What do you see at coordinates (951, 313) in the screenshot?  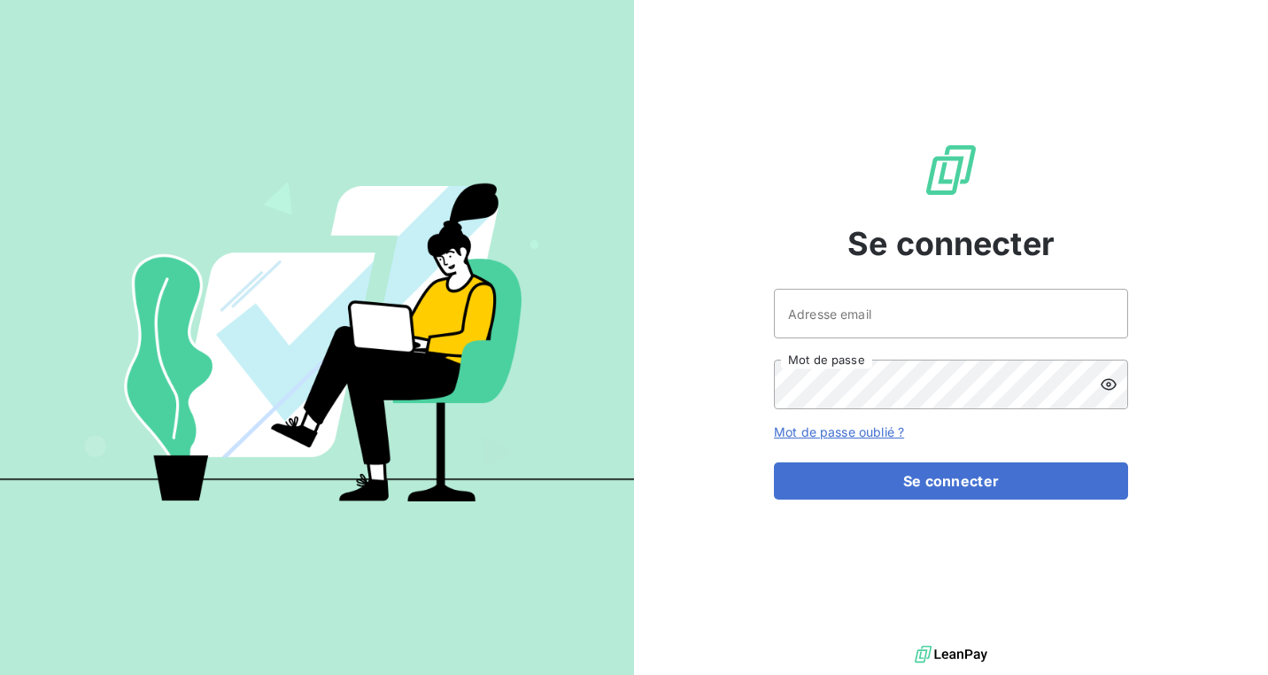 I see `input: placeholder` at bounding box center [951, 313].